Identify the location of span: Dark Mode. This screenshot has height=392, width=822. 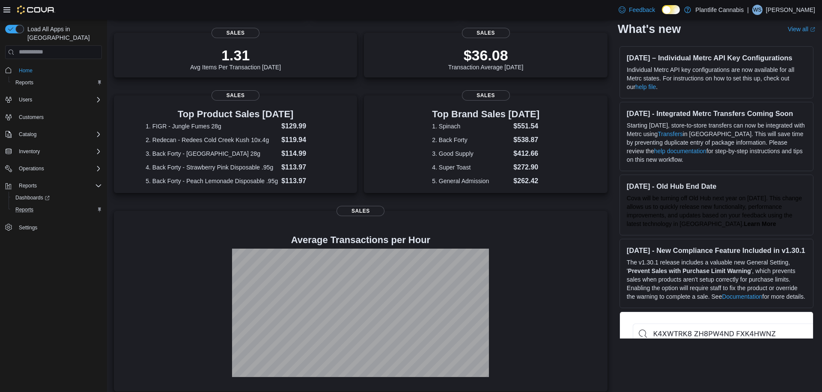
(662, 14).